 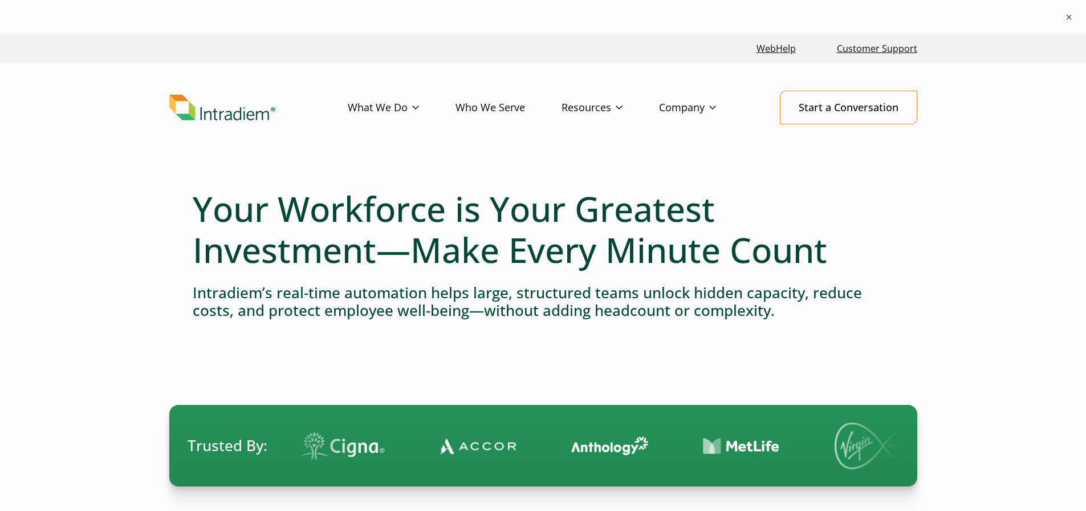 What do you see at coordinates (227, 445) in the screenshot?
I see `span: Trusted By:` at bounding box center [227, 445].